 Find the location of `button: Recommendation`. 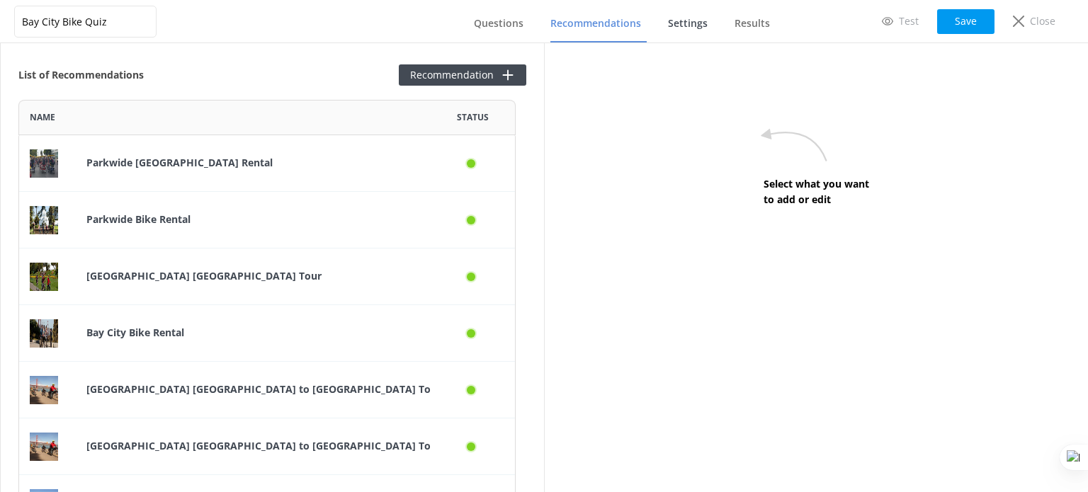

button: Recommendation is located at coordinates (463, 75).